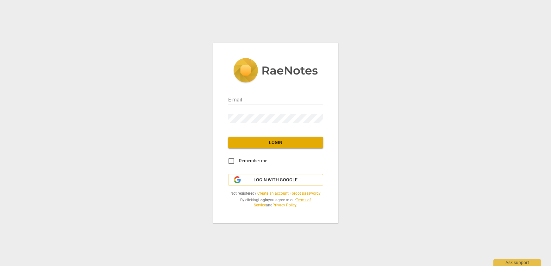 The width and height of the screenshot is (551, 266). What do you see at coordinates (275, 180) in the screenshot?
I see `span: Login with Google` at bounding box center [275, 180].